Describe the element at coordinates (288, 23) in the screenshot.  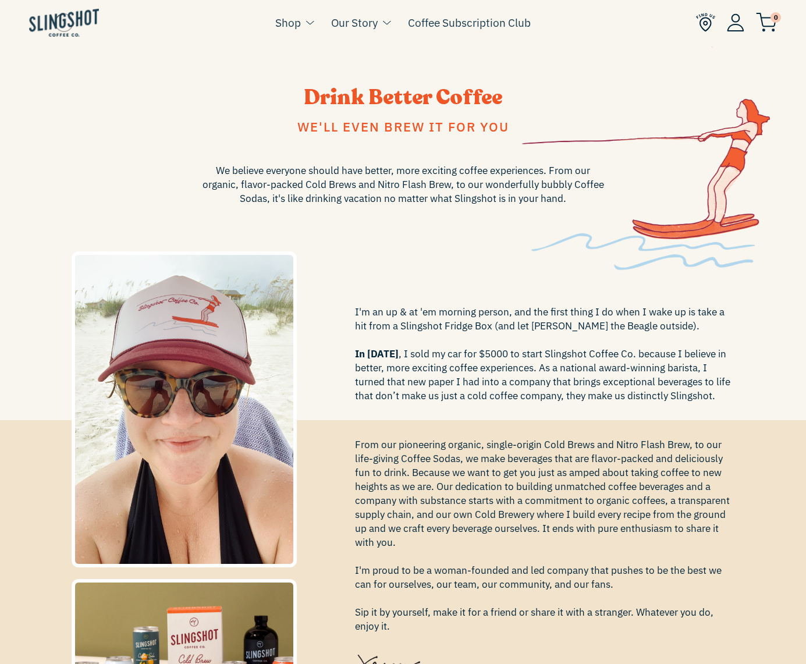
I see `a: Shop` at that location.